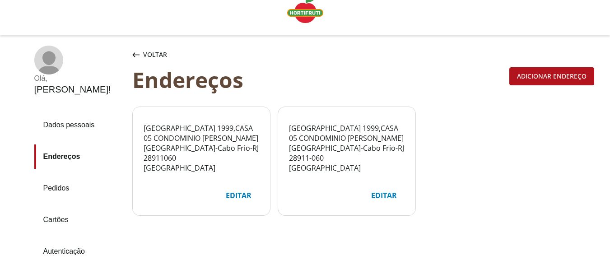  I want to click on a: Adicionar endereço, so click(552, 75).